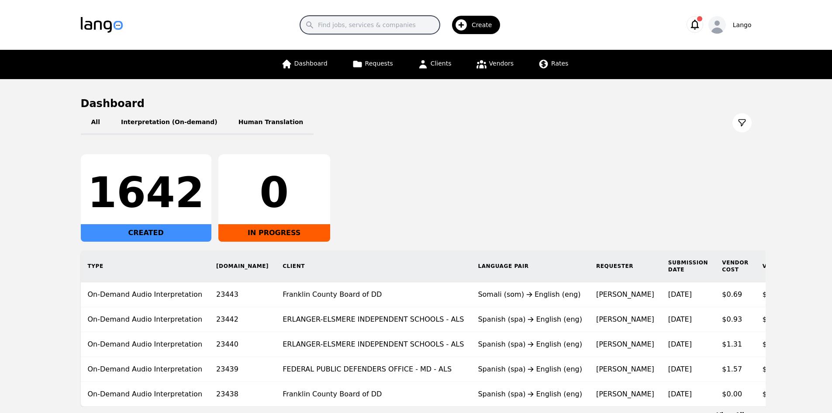  What do you see at coordinates (530, 294) in the screenshot?
I see `div: Somali (som) English (eng)` at bounding box center [530, 294].